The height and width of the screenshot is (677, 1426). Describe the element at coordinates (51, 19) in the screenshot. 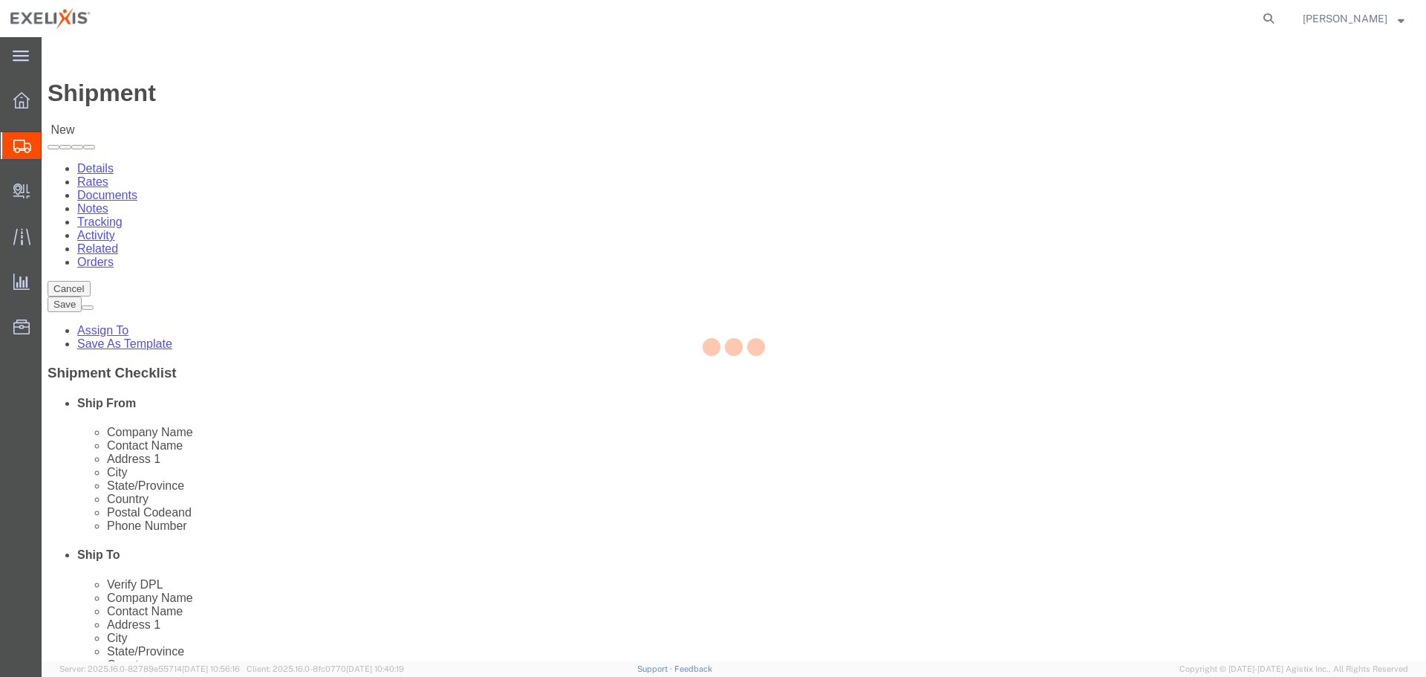

I see `img: logo` at that location.